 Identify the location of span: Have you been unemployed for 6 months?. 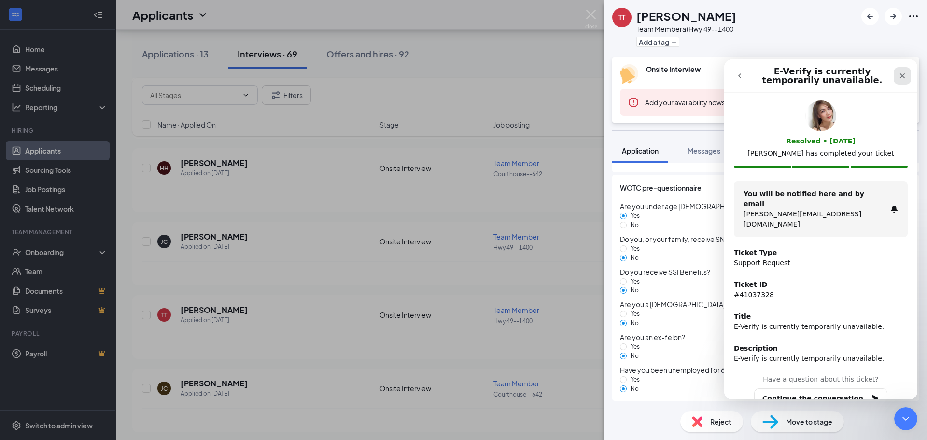
(766, 370).